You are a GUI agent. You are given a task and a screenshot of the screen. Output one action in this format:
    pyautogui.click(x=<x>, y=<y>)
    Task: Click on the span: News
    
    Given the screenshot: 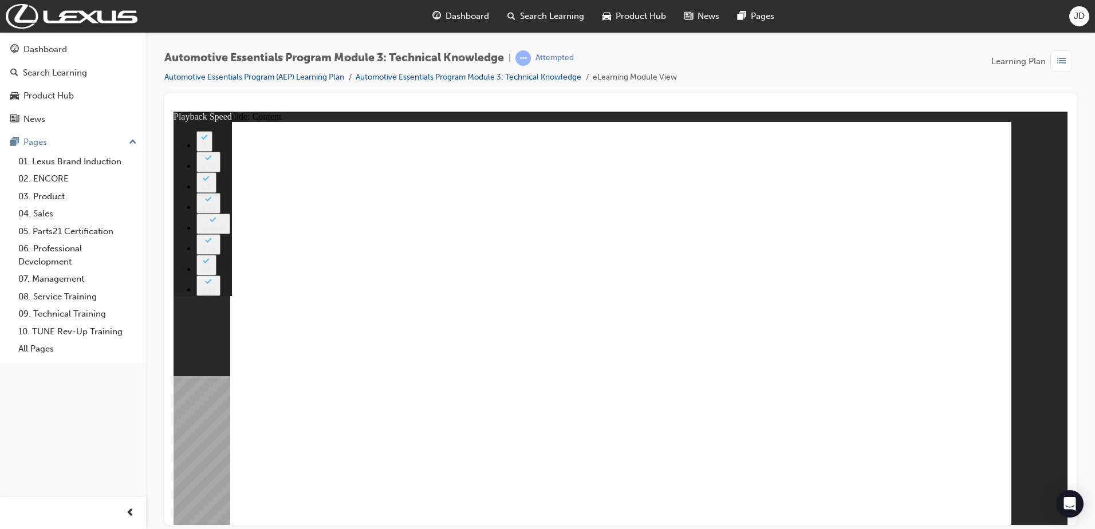 What is the action you would take?
    pyautogui.click(x=708, y=16)
    